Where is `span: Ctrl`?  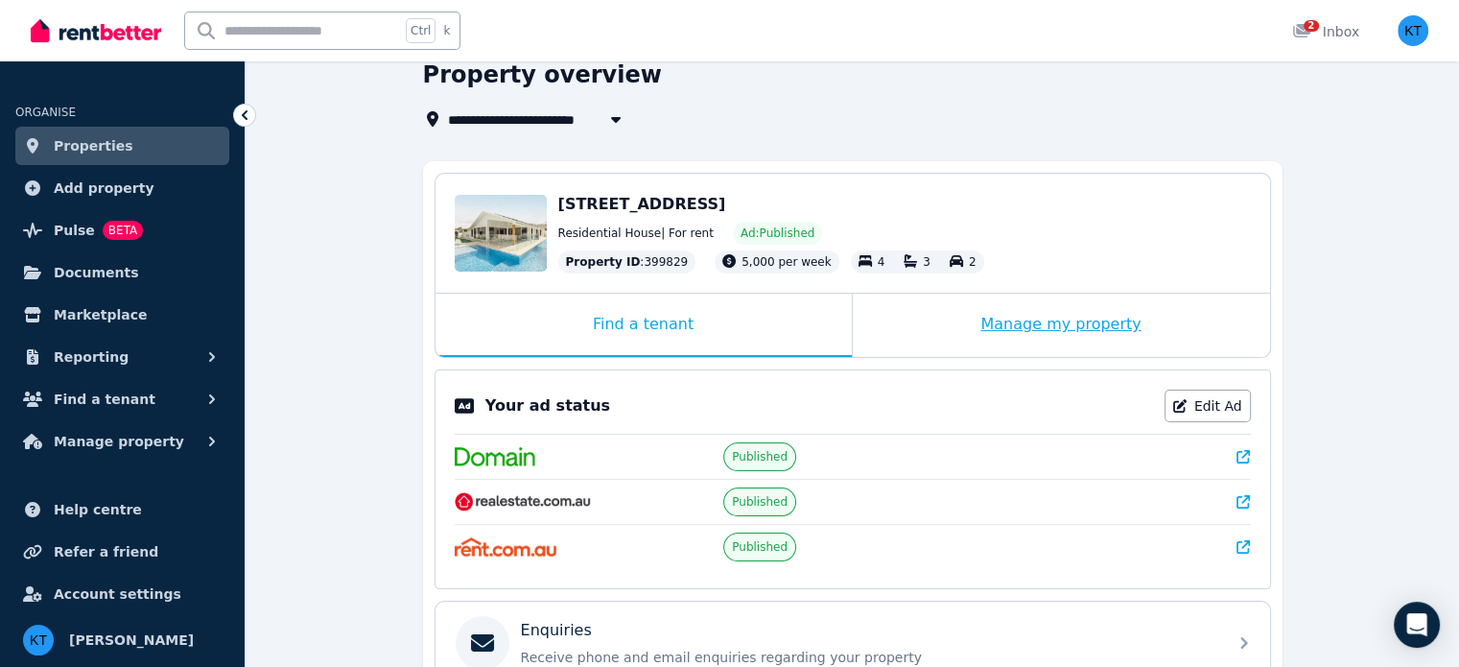
span: Ctrl is located at coordinates (420, 31).